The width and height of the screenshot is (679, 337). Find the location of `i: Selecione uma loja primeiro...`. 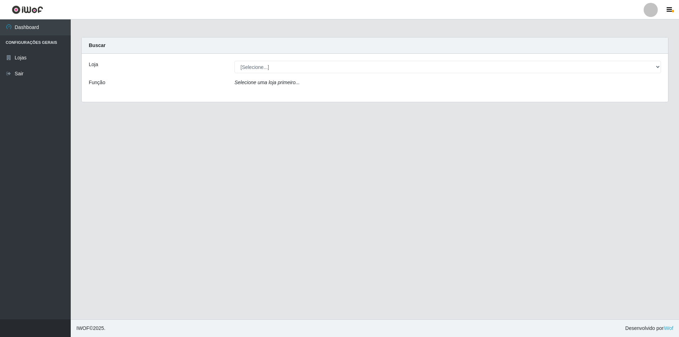

i: Selecione uma loja primeiro... is located at coordinates (267, 82).